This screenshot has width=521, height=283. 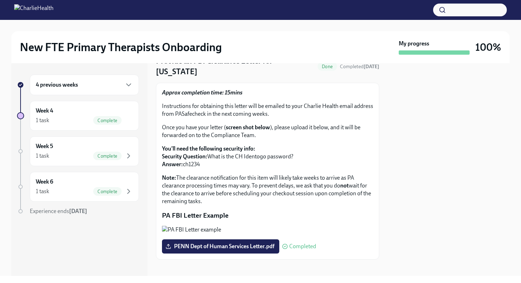 What do you see at coordinates (202, 92) in the screenshot?
I see `strong: Approx completion time: 15mins` at bounding box center [202, 92].